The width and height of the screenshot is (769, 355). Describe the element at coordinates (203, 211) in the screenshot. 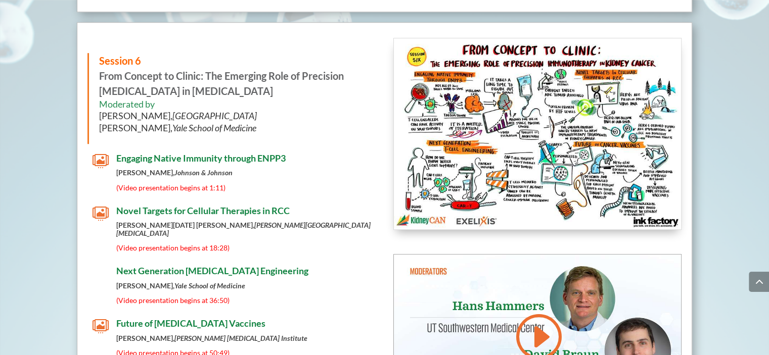

I see `span: Novel Targets for Cellular Therapies in RCC` at that location.